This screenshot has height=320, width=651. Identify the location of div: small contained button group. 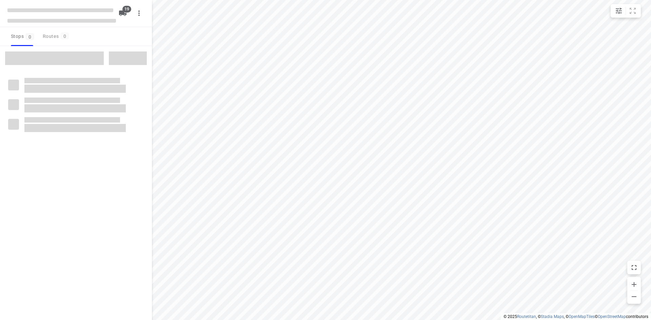
(625, 11).